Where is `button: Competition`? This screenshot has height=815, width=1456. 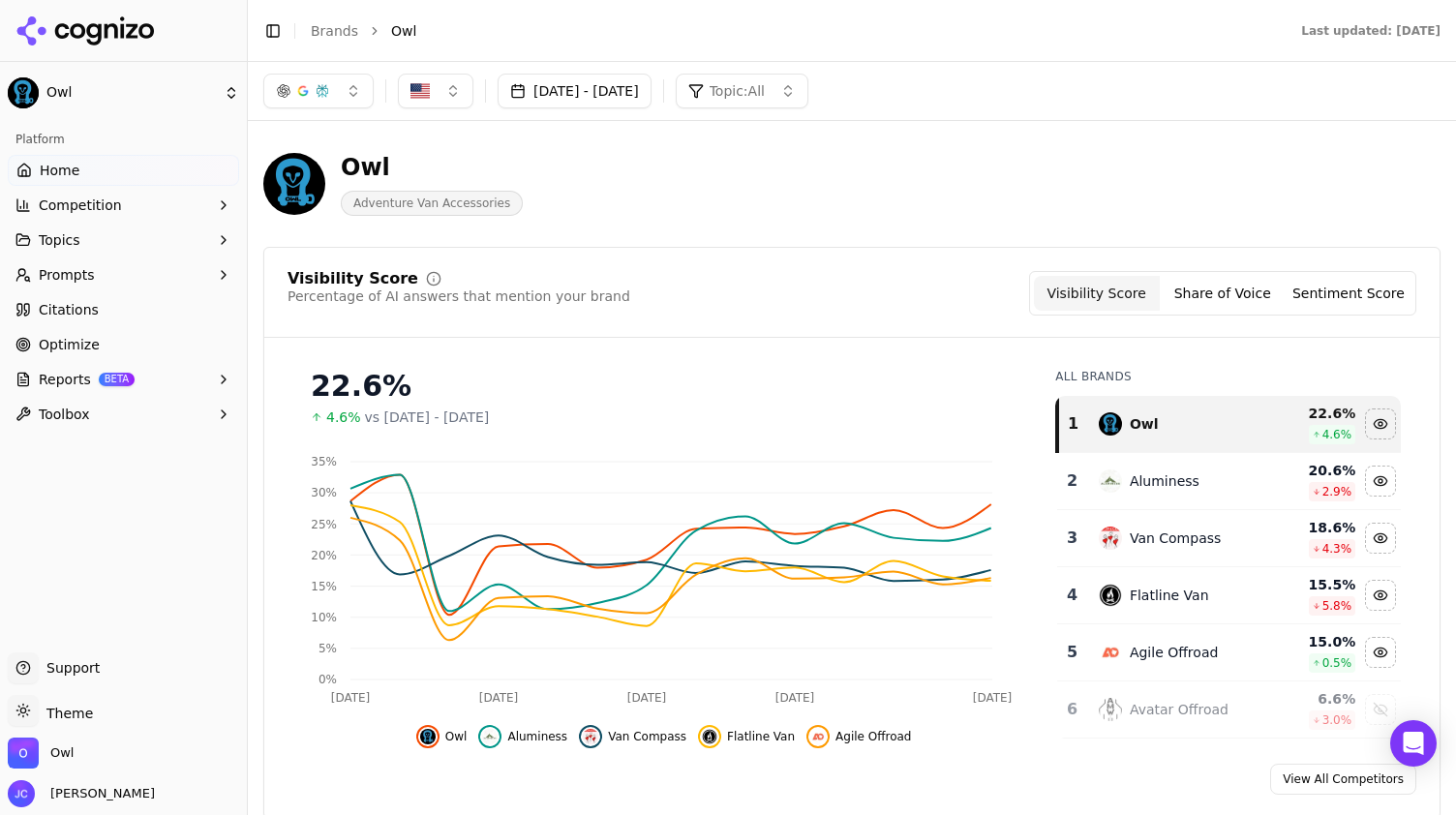 button: Competition is located at coordinates (122, 205).